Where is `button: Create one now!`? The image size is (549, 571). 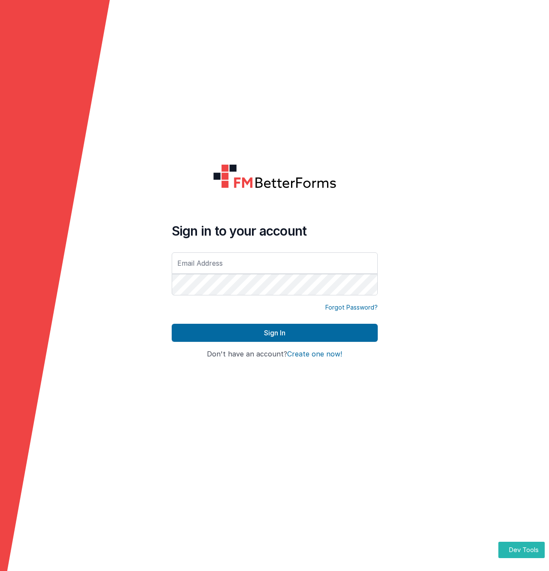 button: Create one now! is located at coordinates (315, 354).